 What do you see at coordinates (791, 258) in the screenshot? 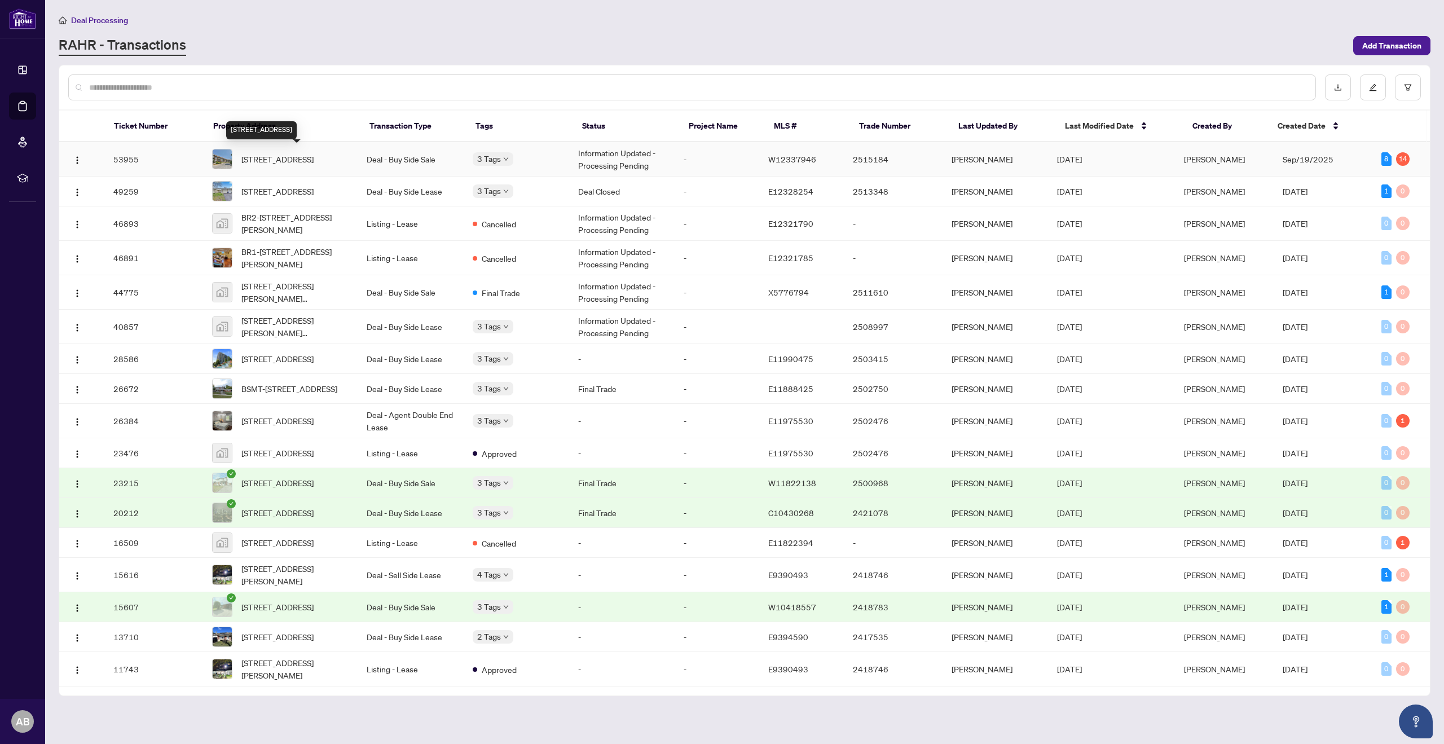
I see `span: E12321785` at bounding box center [791, 258].